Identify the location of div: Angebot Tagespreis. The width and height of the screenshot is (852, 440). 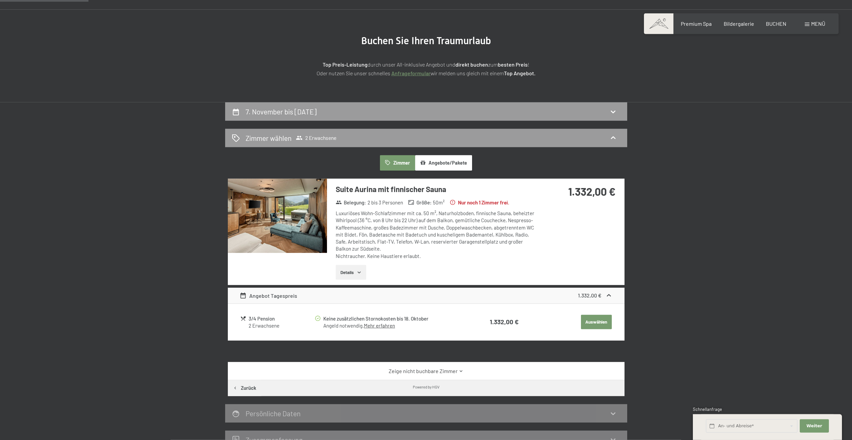
(268, 296).